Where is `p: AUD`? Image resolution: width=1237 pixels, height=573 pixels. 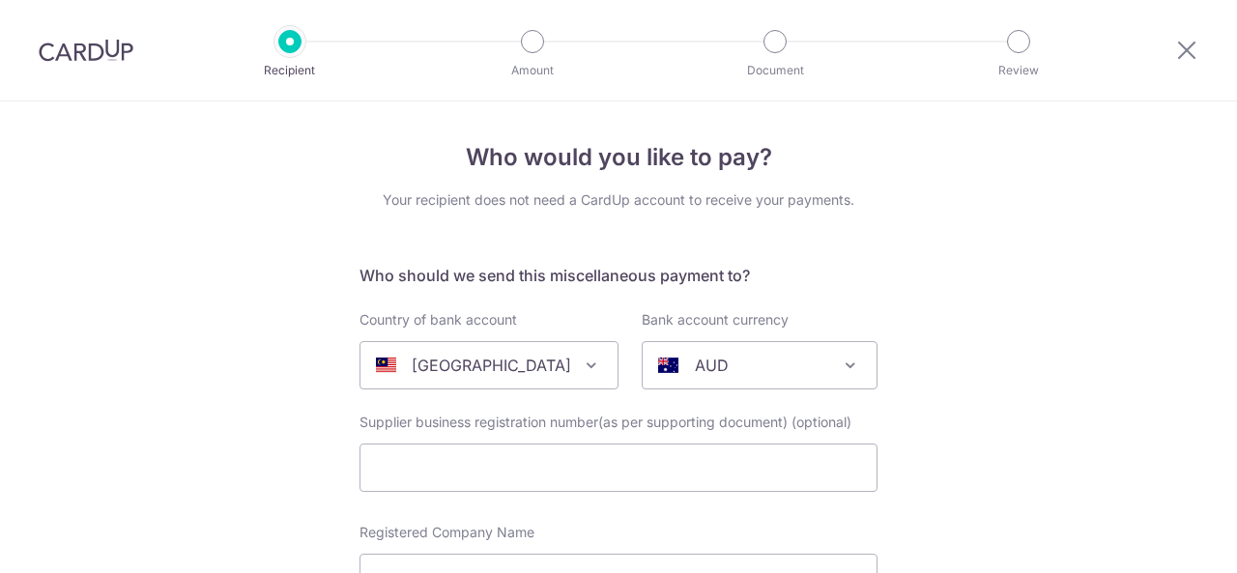
p: AUD is located at coordinates (711, 365).